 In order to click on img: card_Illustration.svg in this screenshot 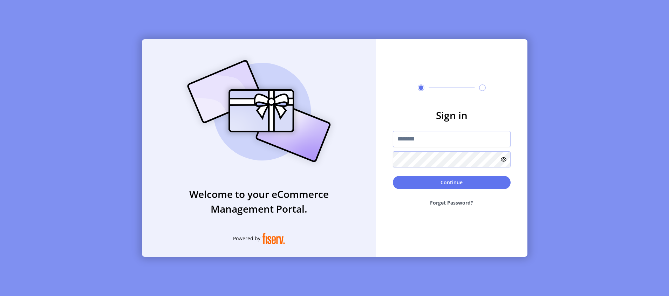, I will do `click(259, 111)`.